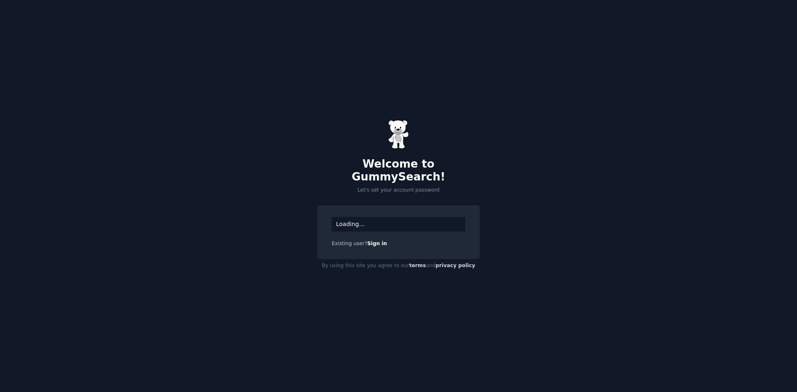 This screenshot has height=392, width=797. What do you see at coordinates (455, 266) in the screenshot?
I see `a: privacy policy` at bounding box center [455, 266].